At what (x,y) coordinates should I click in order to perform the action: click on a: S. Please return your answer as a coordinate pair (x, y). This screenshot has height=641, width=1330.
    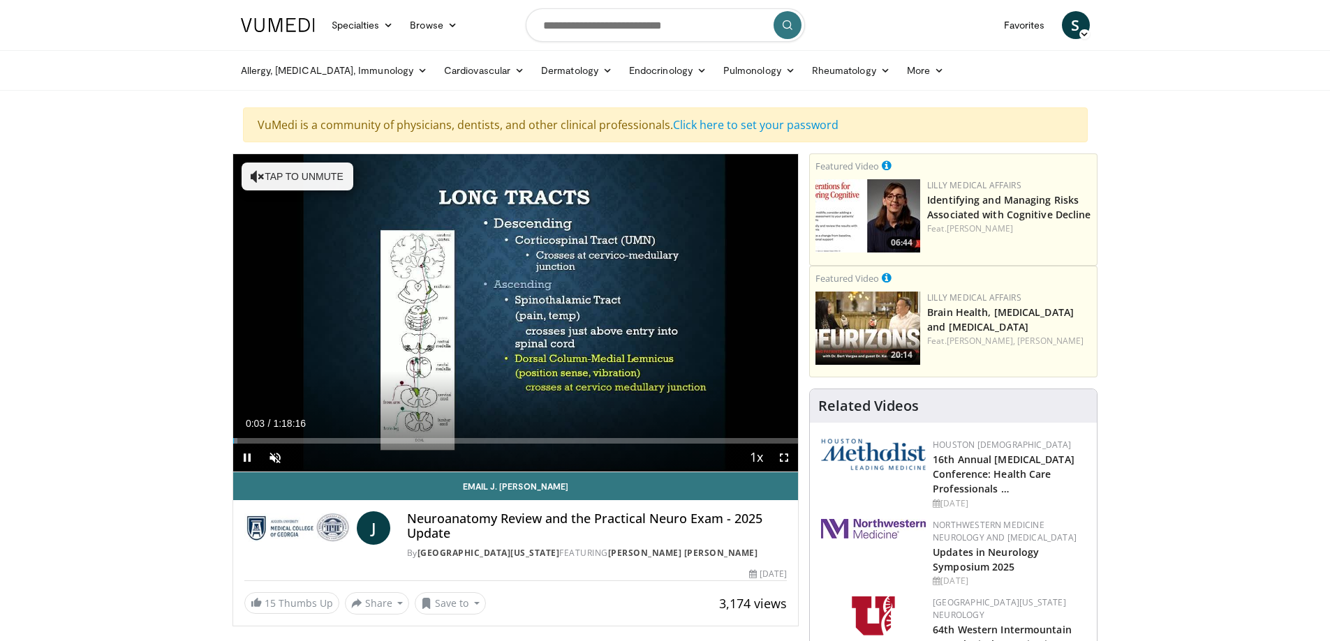
    Looking at the image, I should click on (1076, 25).